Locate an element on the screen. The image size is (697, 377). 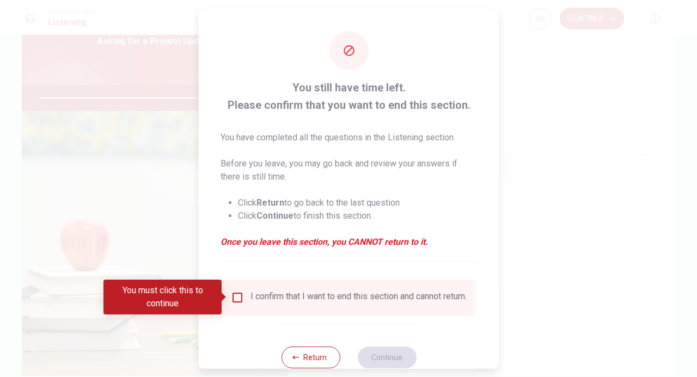
button: Return is located at coordinates (310, 357).